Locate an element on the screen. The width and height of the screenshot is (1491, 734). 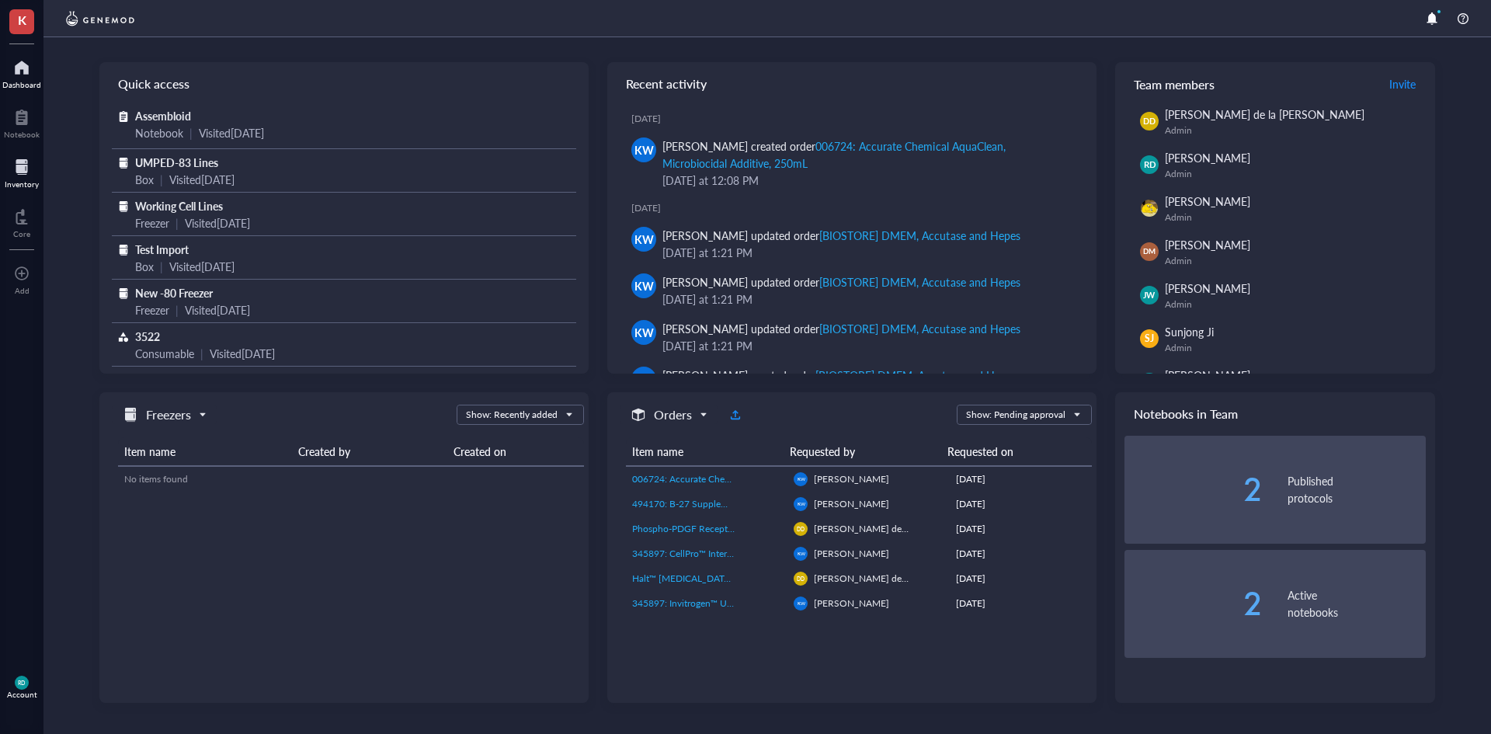
div: Core is located at coordinates (22, 234).